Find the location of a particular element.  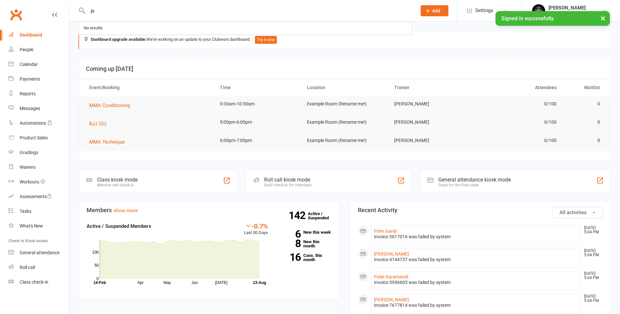

div: No results is located at coordinates (93, 28).